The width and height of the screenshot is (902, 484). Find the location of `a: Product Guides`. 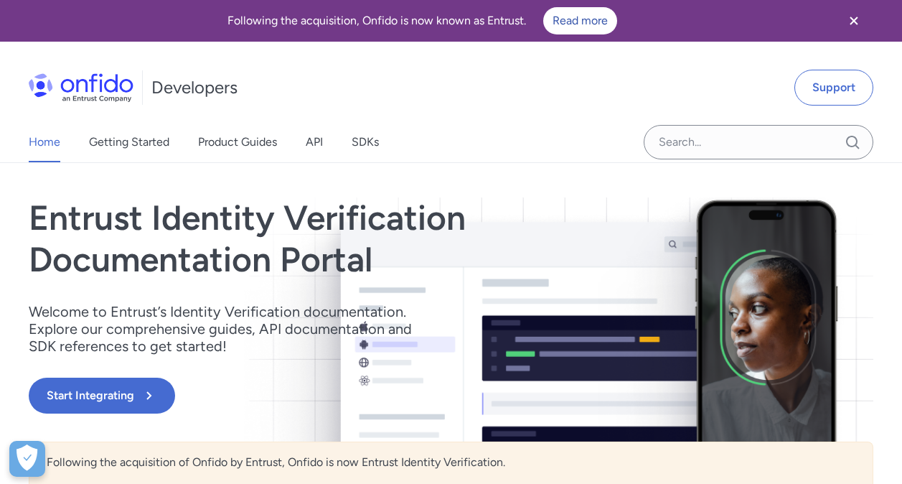

a: Product Guides is located at coordinates (237, 142).